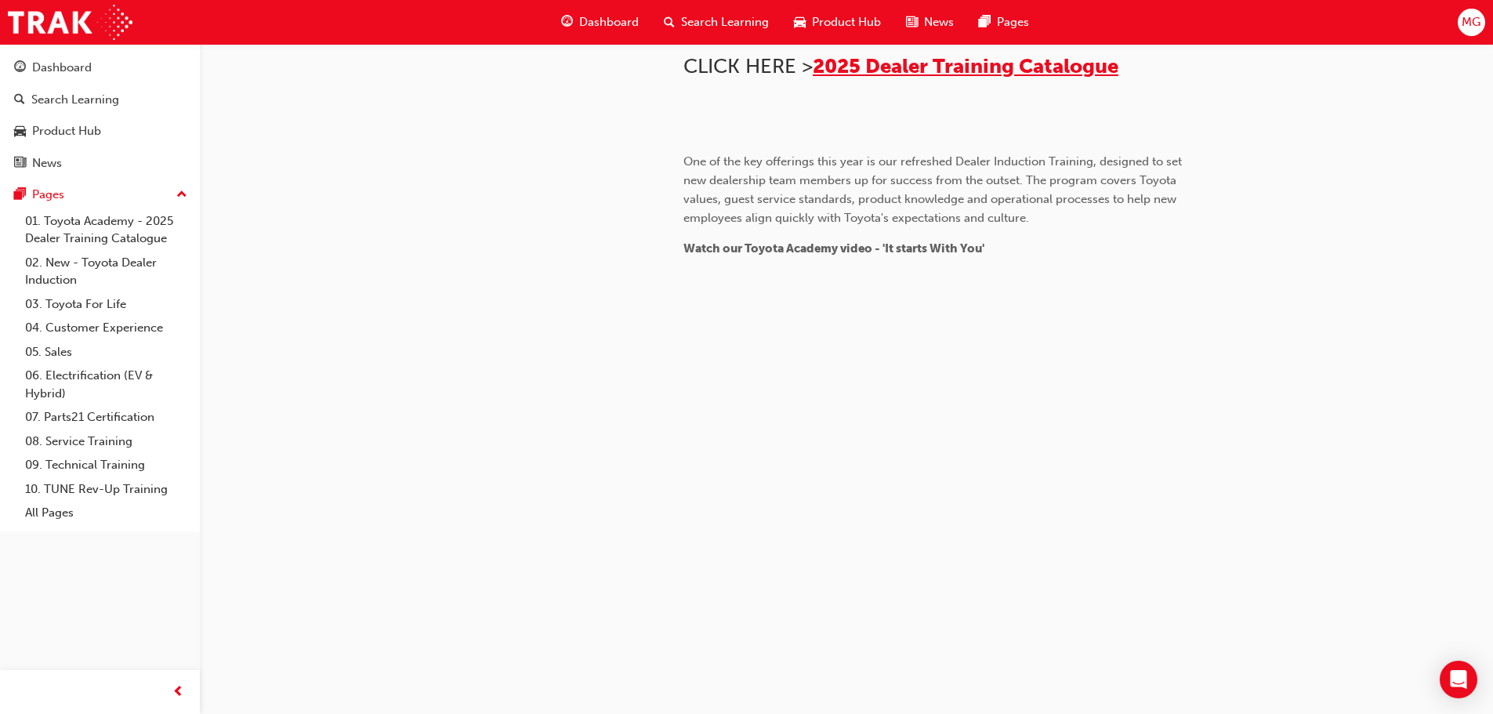  I want to click on span: MG, so click(1471, 22).